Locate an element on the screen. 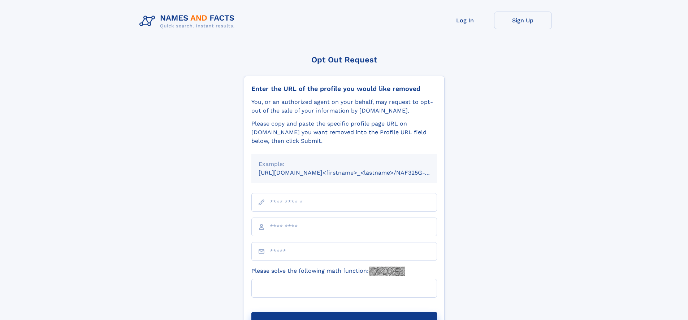 The width and height of the screenshot is (688, 320). label: Please solve the following math function: is located at coordinates (328, 271).